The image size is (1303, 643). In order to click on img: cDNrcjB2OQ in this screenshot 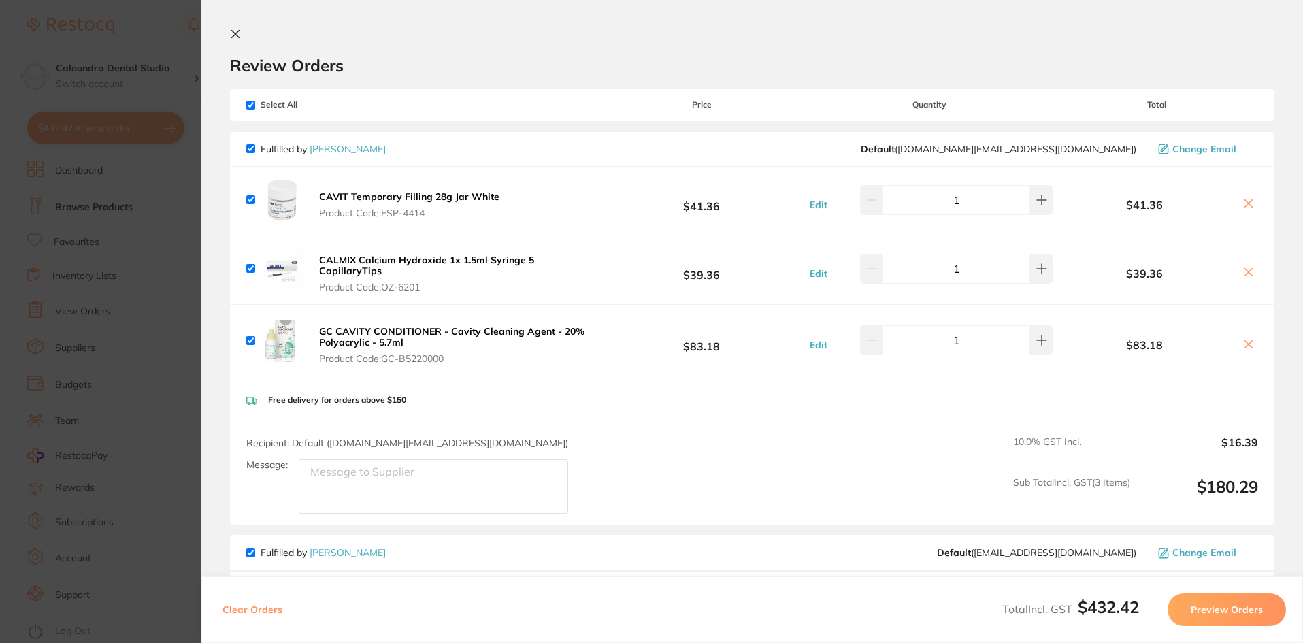, I will do `click(282, 200)`.